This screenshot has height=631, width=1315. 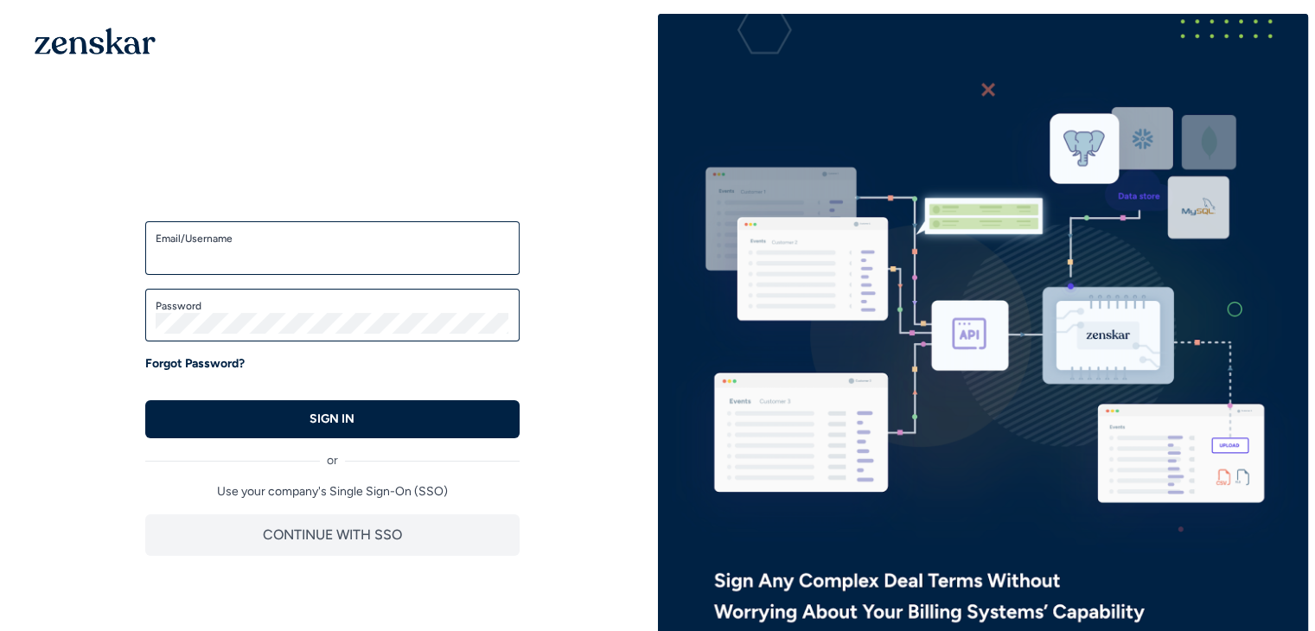 I want to click on button: SIGN IN, so click(x=332, y=419).